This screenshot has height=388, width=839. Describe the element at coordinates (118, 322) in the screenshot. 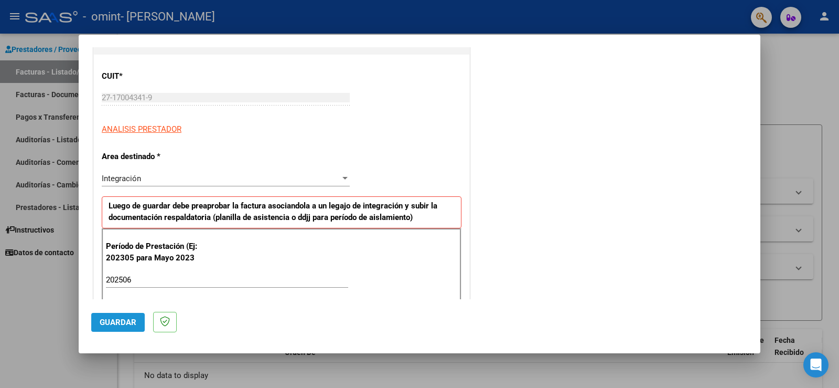

I see `span: Guardar` at that location.